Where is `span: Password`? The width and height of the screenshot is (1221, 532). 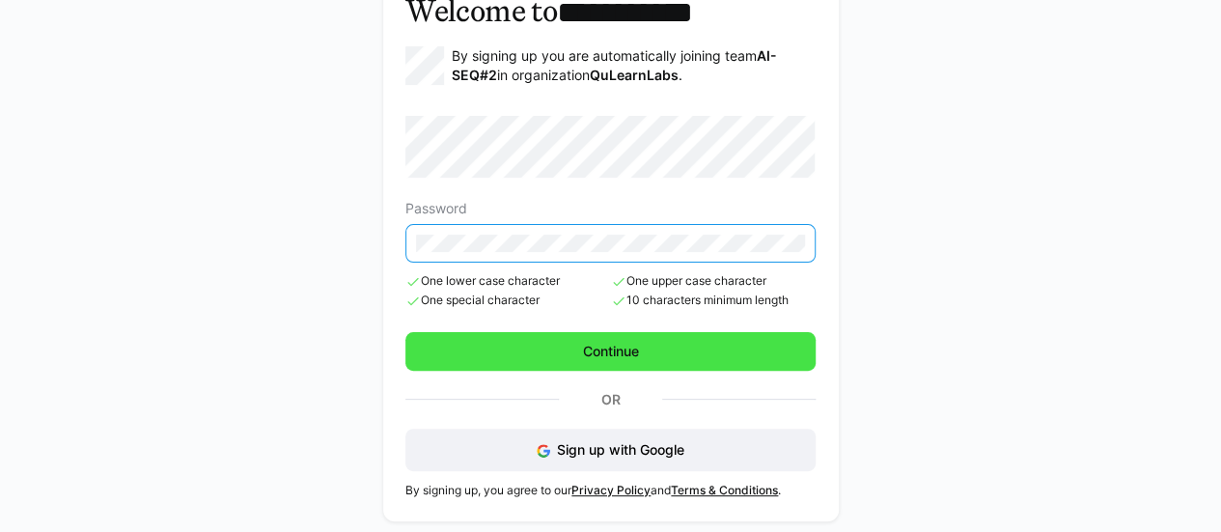
span: Password is located at coordinates (436, 208).